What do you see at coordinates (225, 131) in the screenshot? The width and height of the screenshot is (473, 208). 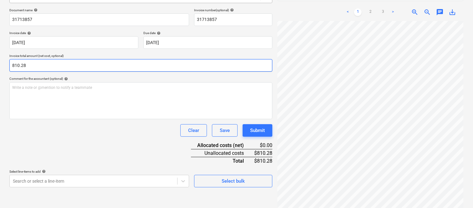 I see `div: Save` at bounding box center [225, 131].